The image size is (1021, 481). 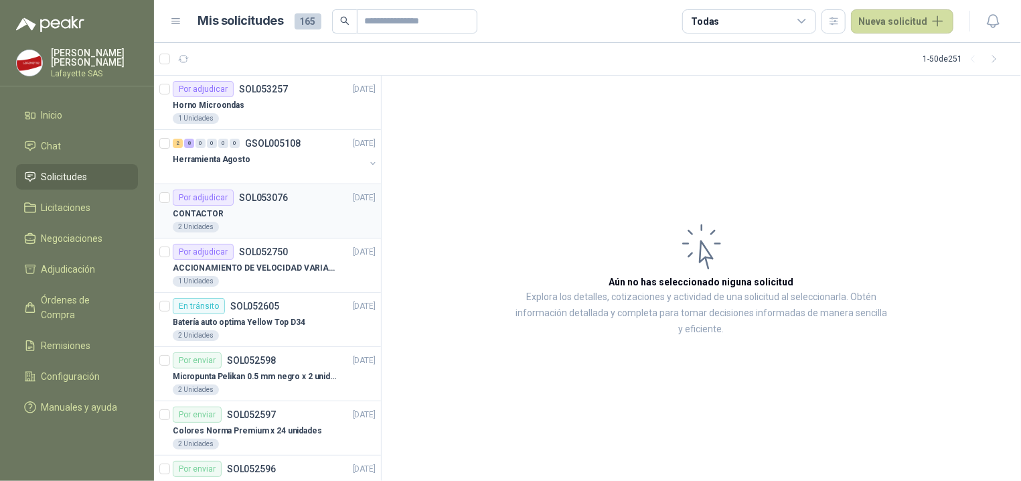 What do you see at coordinates (77, 269) in the screenshot?
I see `a: Adjudicación` at bounding box center [77, 269].